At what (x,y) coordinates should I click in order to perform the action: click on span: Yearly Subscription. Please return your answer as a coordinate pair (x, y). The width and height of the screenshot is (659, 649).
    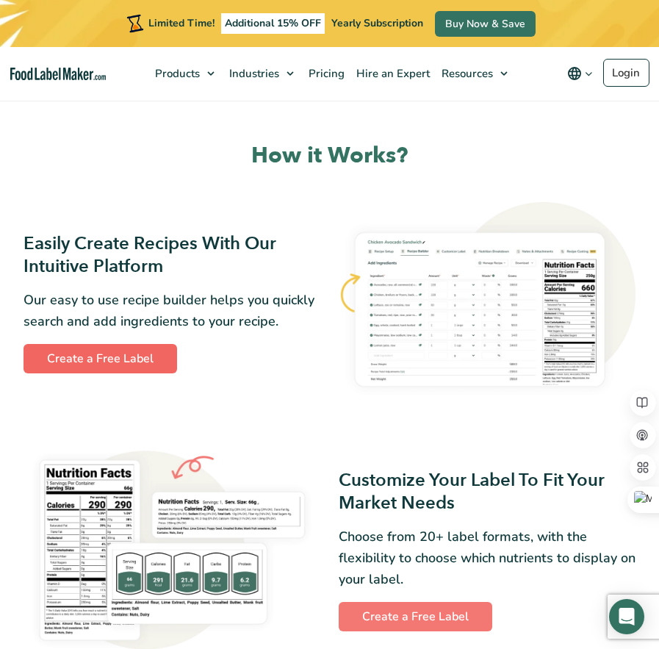
    Looking at the image, I should click on (377, 23).